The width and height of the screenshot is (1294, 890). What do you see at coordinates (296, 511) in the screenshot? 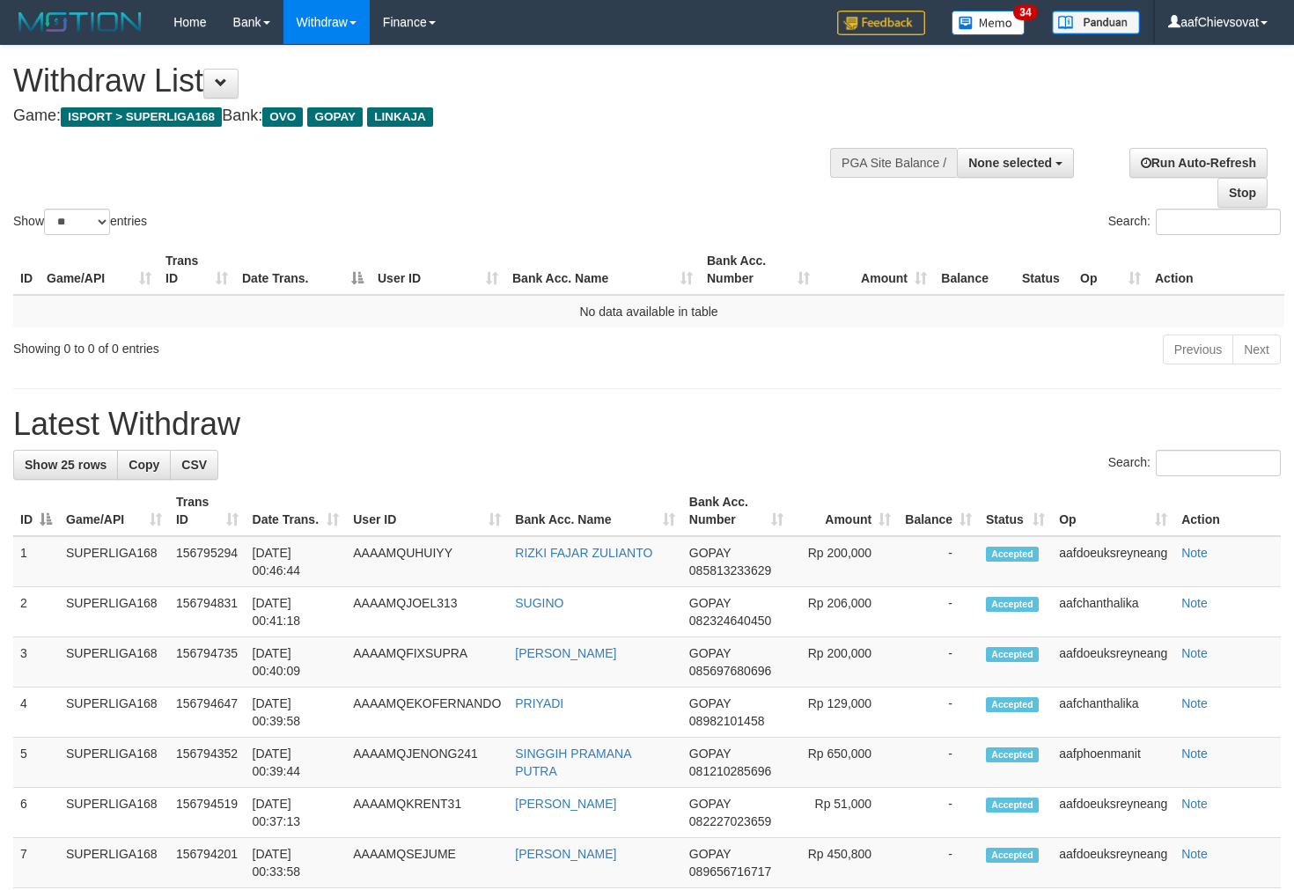
I see `th: Date Trans.: activate to sort column ascending` at bounding box center [296, 511].